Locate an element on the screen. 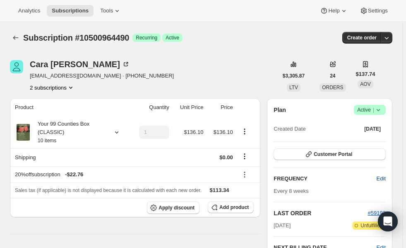 The width and height of the screenshot is (406, 248). div: 20%offsubscription is located at coordinates (124, 174).